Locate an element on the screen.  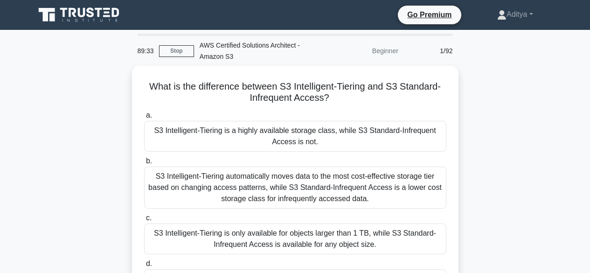
div: 89:33 is located at coordinates (146, 51).